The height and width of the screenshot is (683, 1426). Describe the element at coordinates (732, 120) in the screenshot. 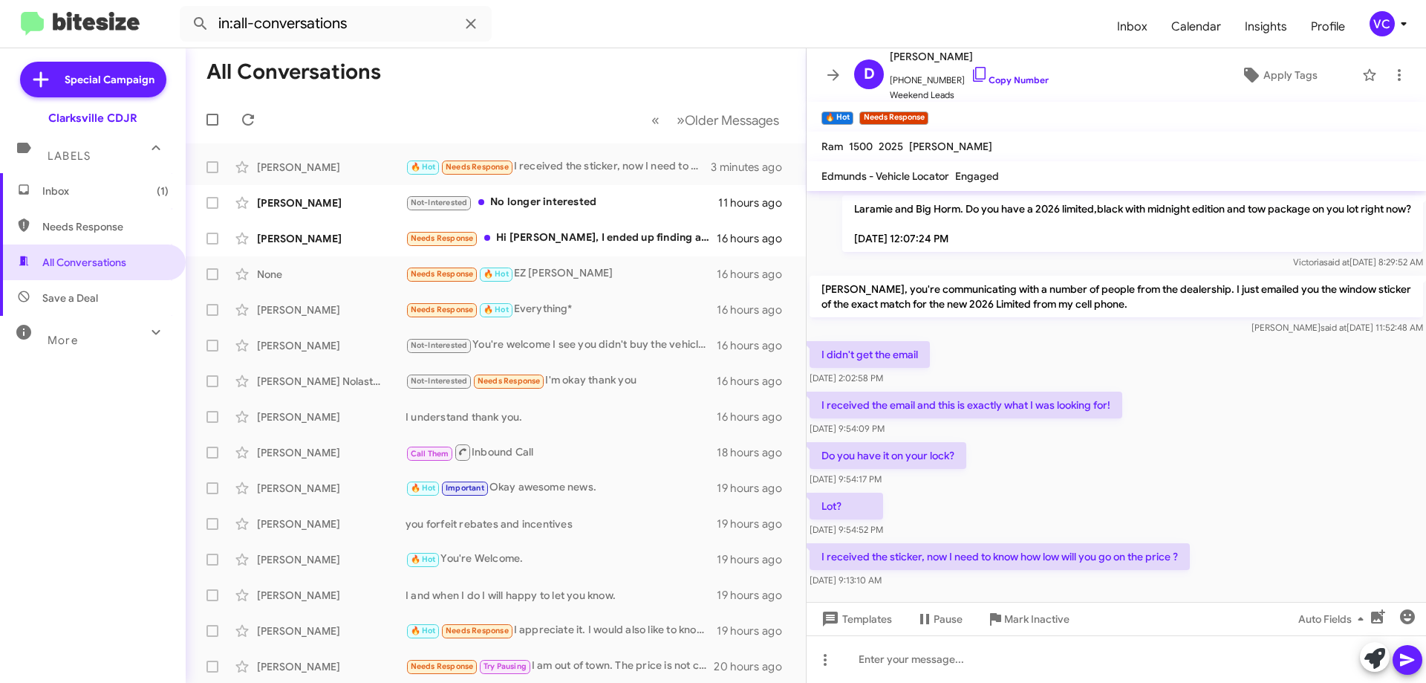

I see `span: Older Messages` at that location.